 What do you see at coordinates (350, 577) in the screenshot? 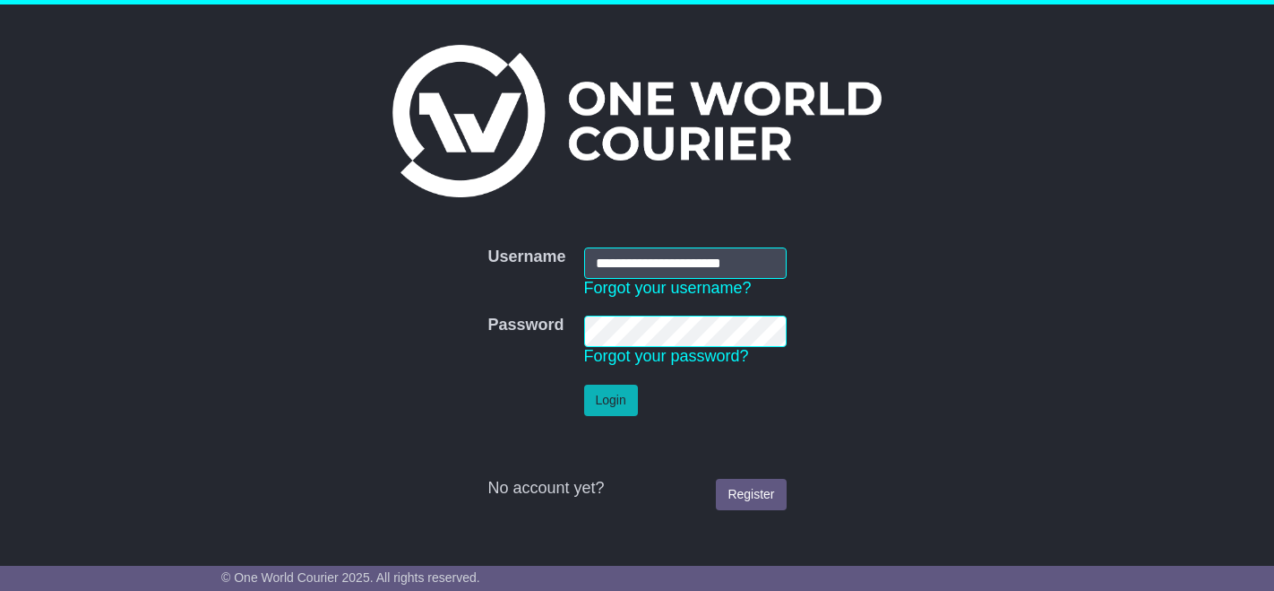
I see `span: © One World Courier 2025. All rights reserved.` at bounding box center [350, 577].